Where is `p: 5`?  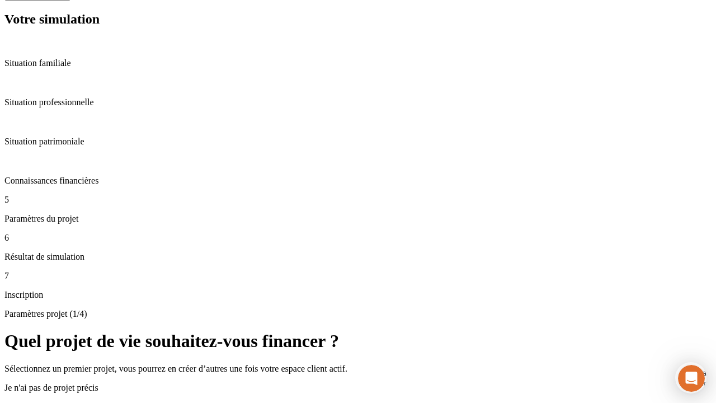
p: 5 is located at coordinates (358, 200).